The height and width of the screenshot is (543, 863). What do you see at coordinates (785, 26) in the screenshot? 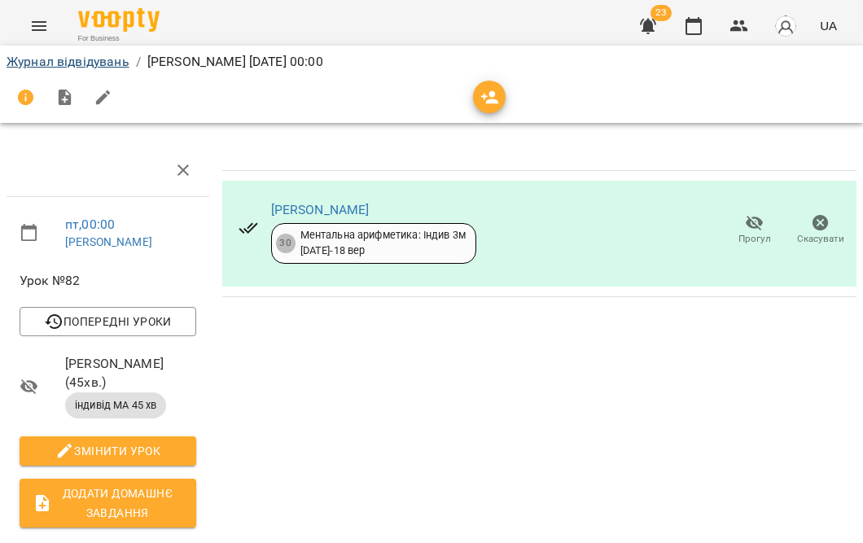
I see `img: avatar_s.png` at bounding box center [785, 26].